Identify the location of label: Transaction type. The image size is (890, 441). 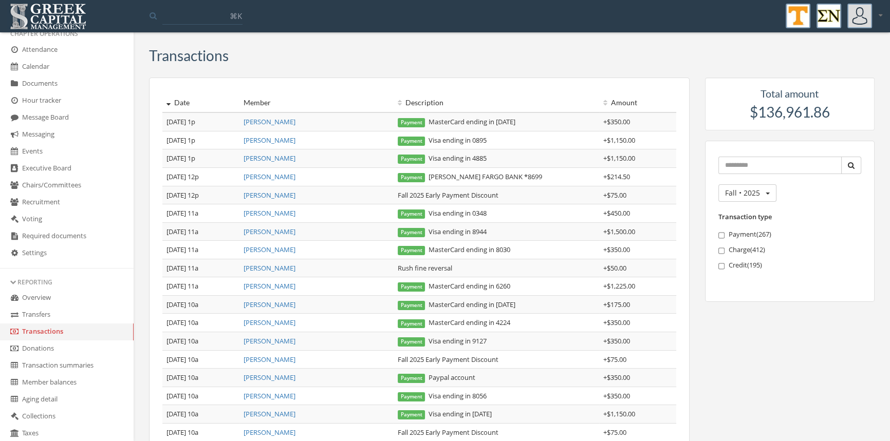
(745, 217).